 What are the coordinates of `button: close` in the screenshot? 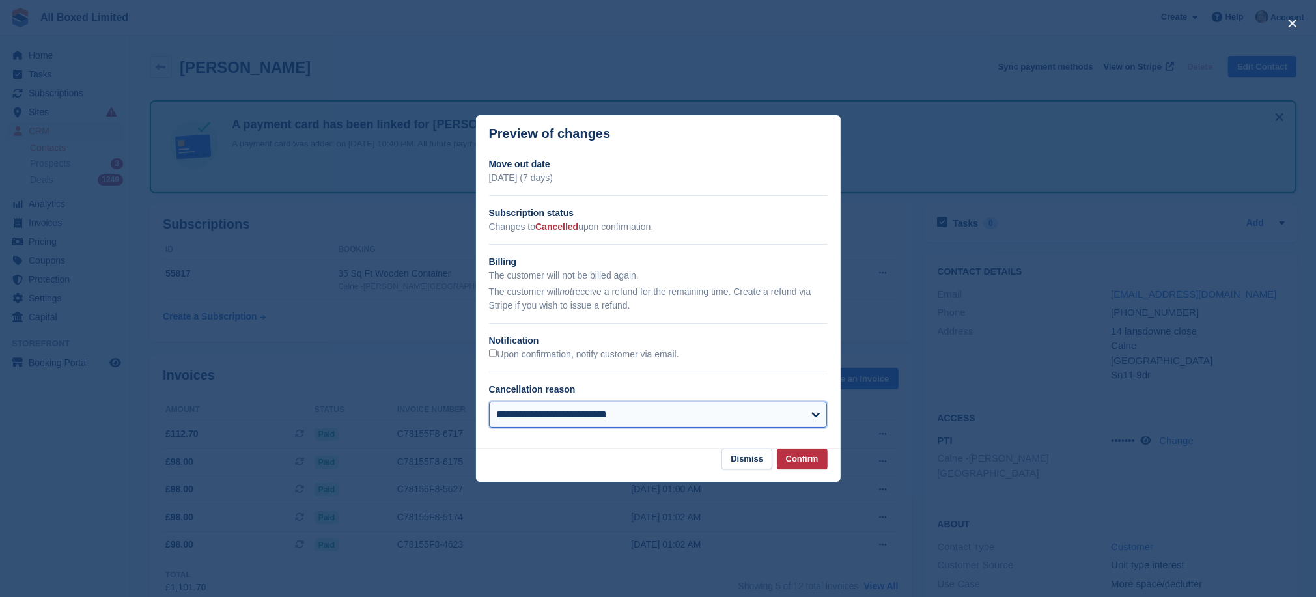 It's located at (1292, 23).